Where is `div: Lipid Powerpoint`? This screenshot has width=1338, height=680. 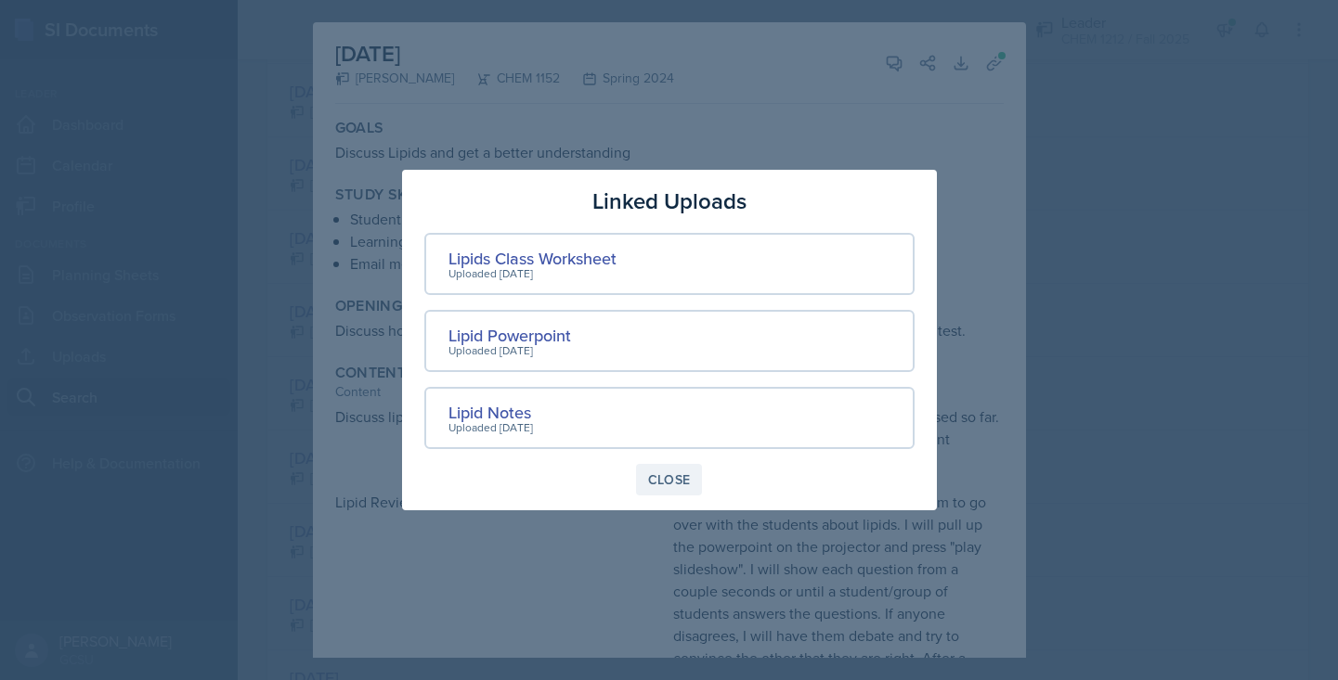
div: Lipid Powerpoint is located at coordinates (510, 335).